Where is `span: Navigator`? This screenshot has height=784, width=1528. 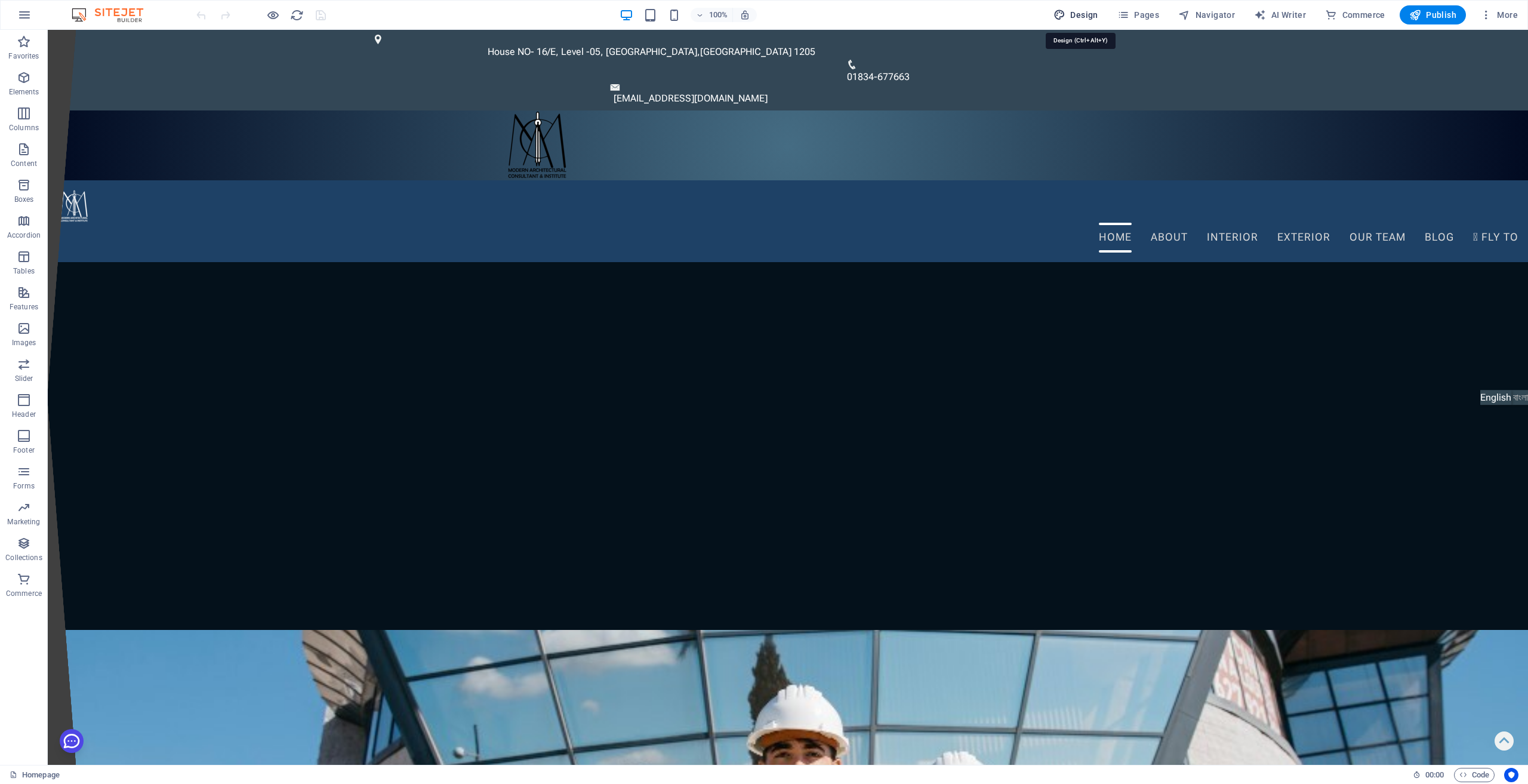 span: Navigator is located at coordinates (1206, 15).